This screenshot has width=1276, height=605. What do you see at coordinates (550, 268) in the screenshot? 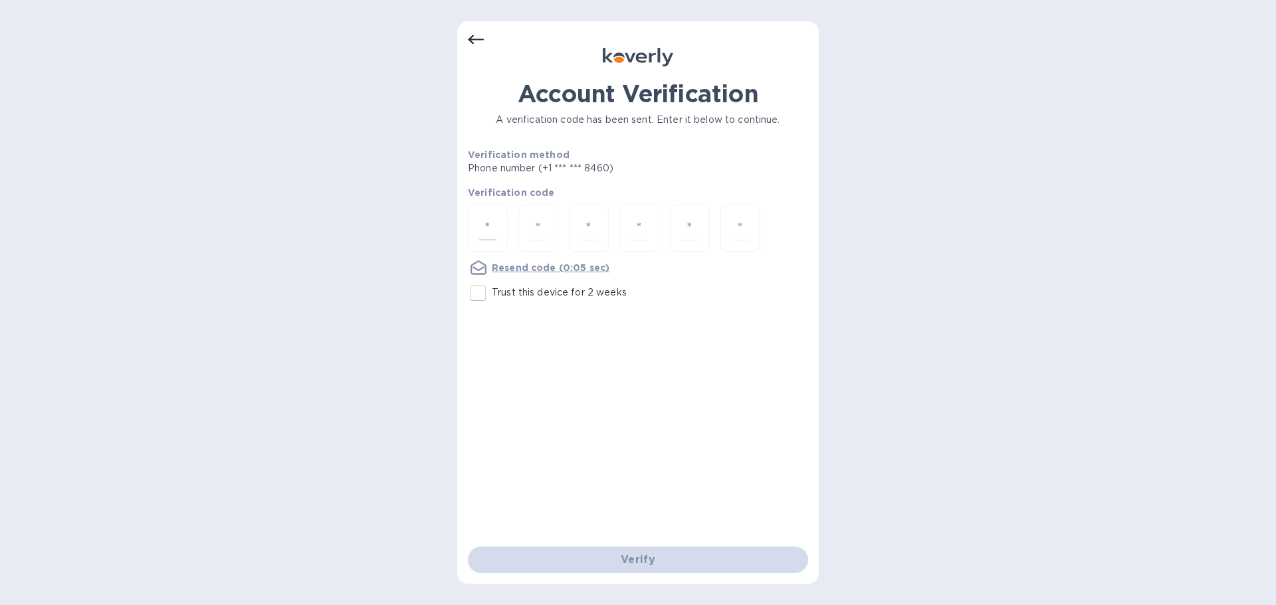
I see `u: Resend code (0:05 sec)` at bounding box center [550, 268].